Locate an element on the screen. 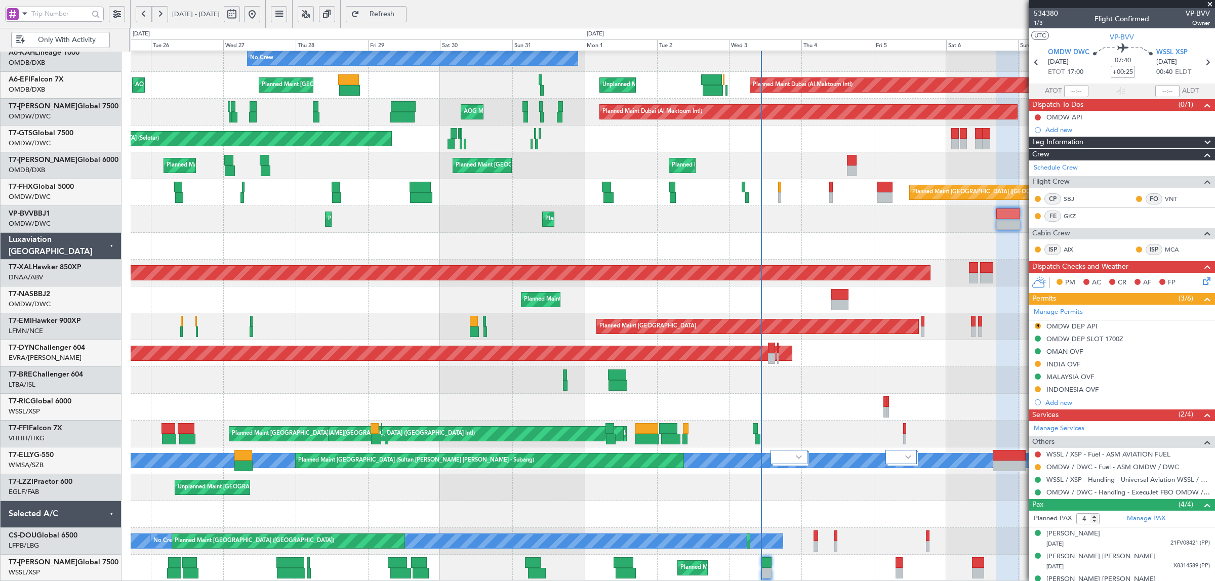 The width and height of the screenshot is (1215, 581). div: Tue 26 is located at coordinates (187, 46).